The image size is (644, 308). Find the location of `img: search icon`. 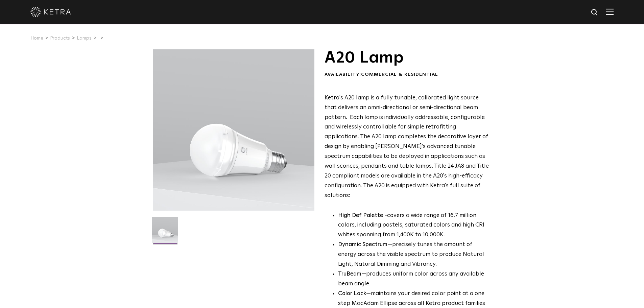

img: search icon is located at coordinates (595, 13).